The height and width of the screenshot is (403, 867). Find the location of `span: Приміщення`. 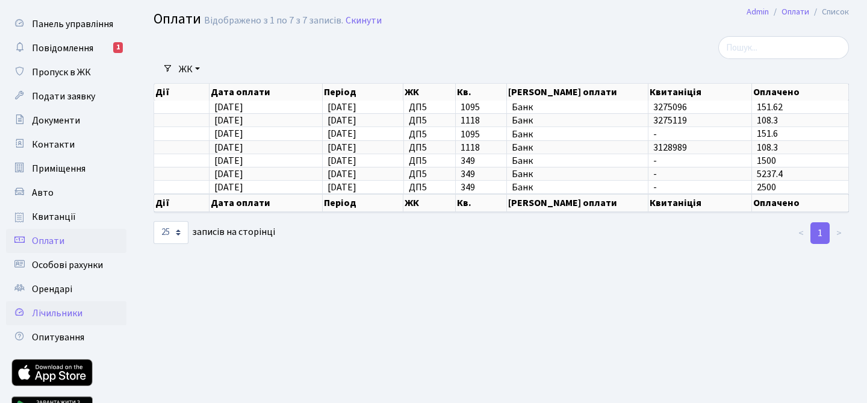

span: Приміщення is located at coordinates (58, 169).